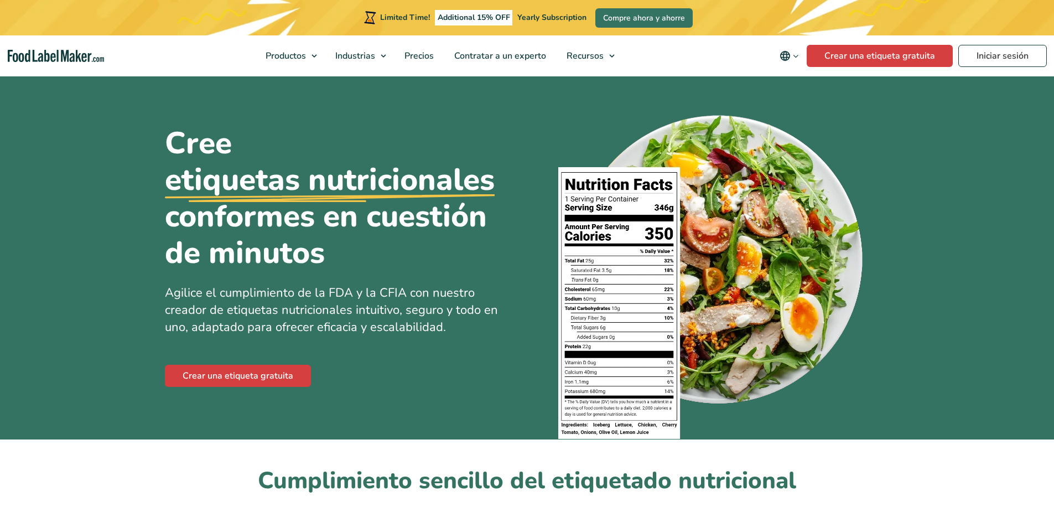 The height and width of the screenshot is (517, 1054). What do you see at coordinates (359, 56) in the screenshot?
I see `a: Industrias` at bounding box center [359, 56].